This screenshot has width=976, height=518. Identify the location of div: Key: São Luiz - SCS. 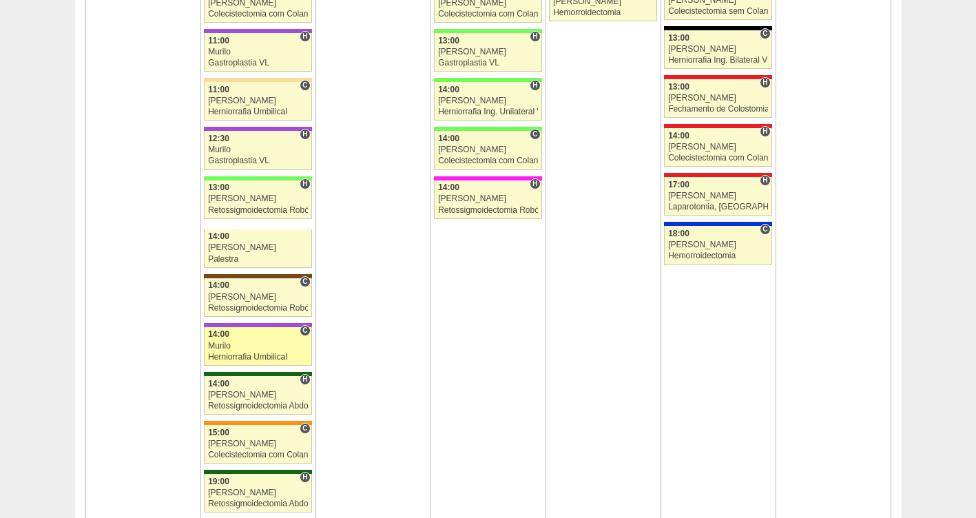
(258, 423).